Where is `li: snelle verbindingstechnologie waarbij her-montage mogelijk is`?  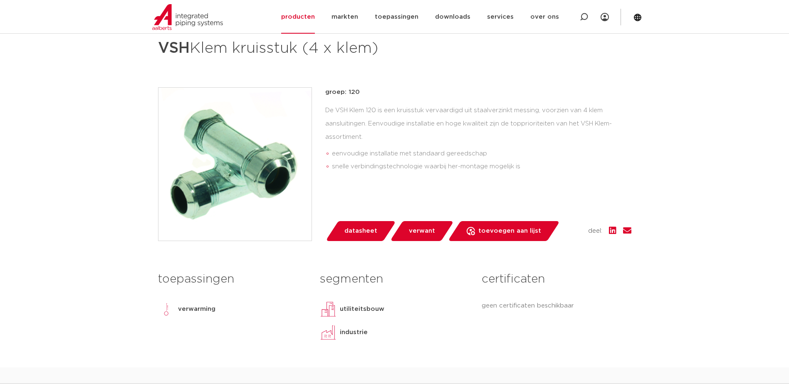
li: snelle verbindingstechnologie waarbij her-montage mogelijk is is located at coordinates (481, 167).